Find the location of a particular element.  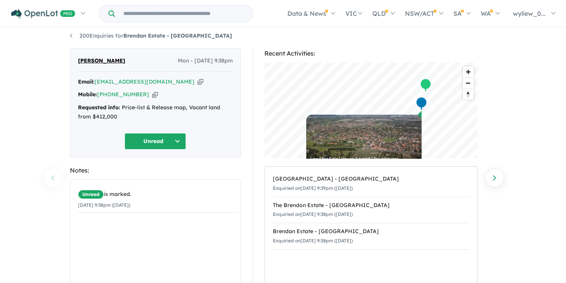

button: Zoom in is located at coordinates (468, 72).